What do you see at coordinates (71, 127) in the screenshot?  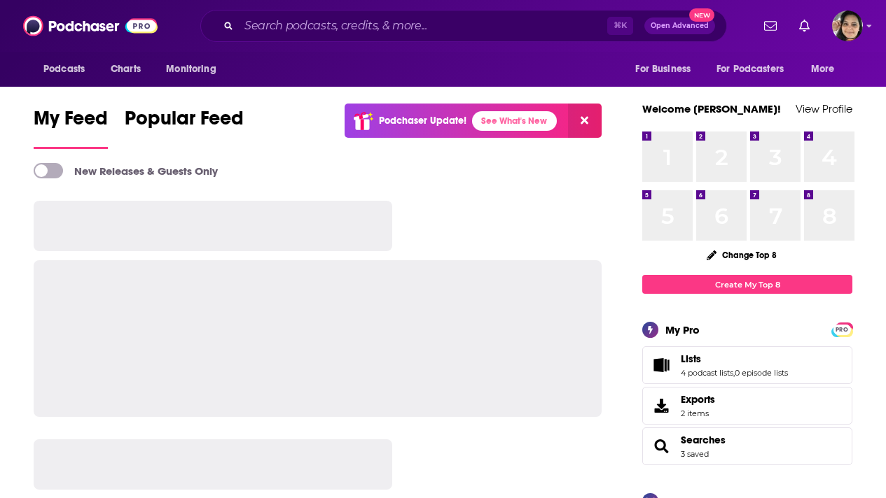 I see `a: My Feed` at bounding box center [71, 127].